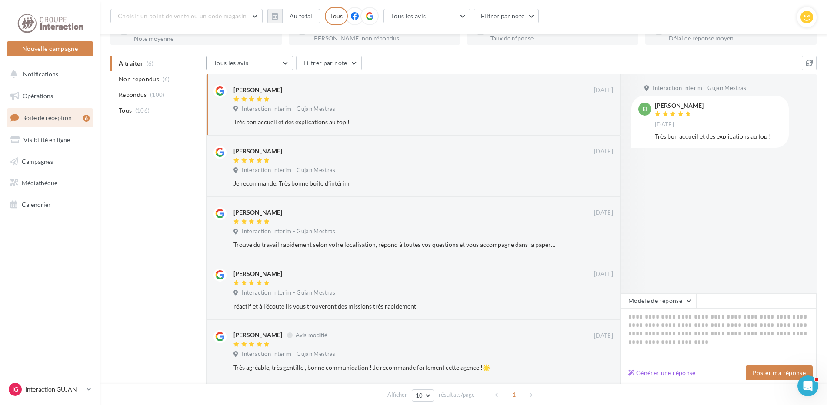 The width and height of the screenshot is (827, 405). I want to click on button: Choisir un point de vente ou un code magasin, so click(187, 16).